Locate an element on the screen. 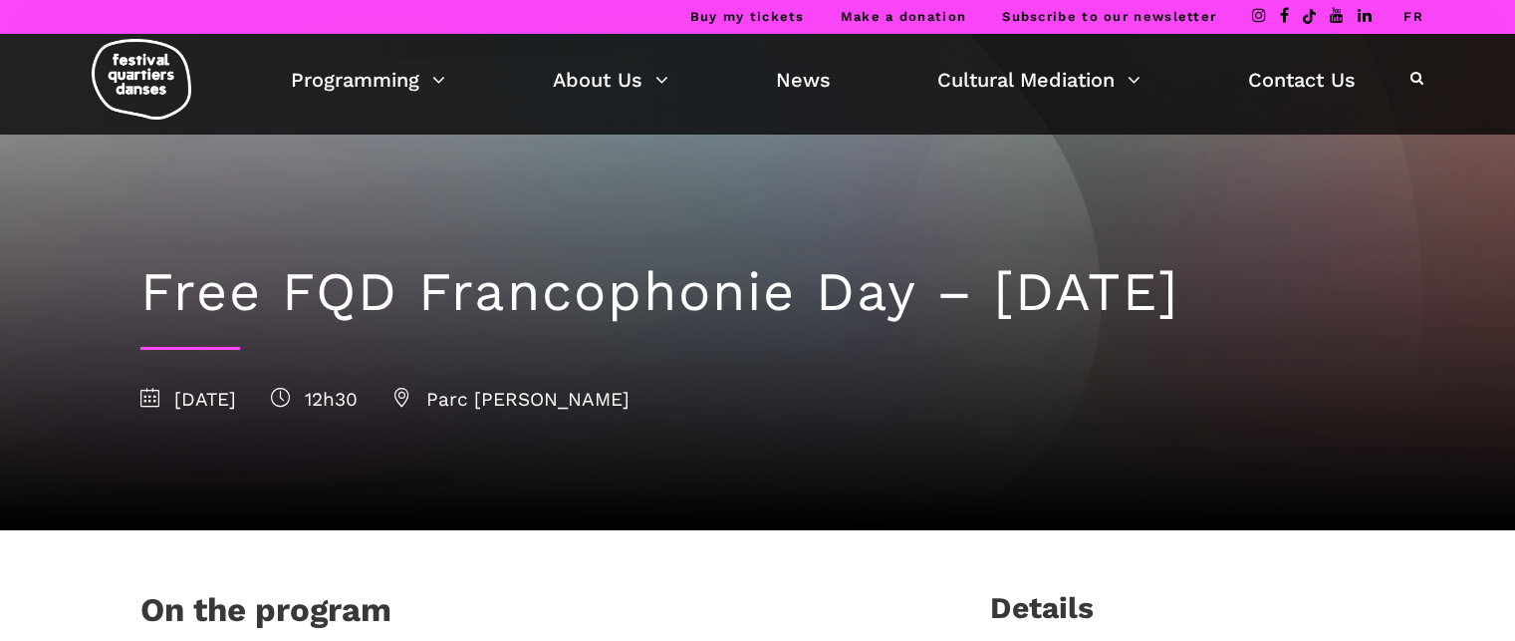  a: Contact Us is located at coordinates (1302, 80).